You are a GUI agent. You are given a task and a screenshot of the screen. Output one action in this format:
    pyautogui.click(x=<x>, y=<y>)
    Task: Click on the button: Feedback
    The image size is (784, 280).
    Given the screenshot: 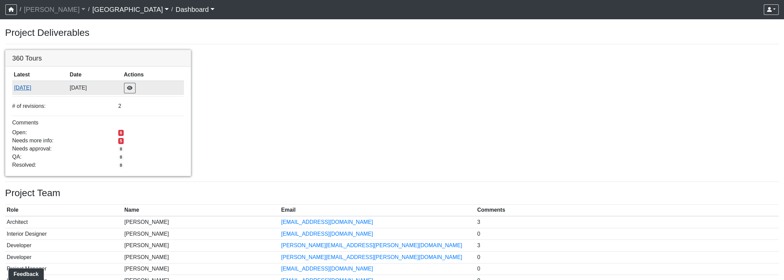 What is the action you would take?
    pyautogui.click(x=21, y=8)
    